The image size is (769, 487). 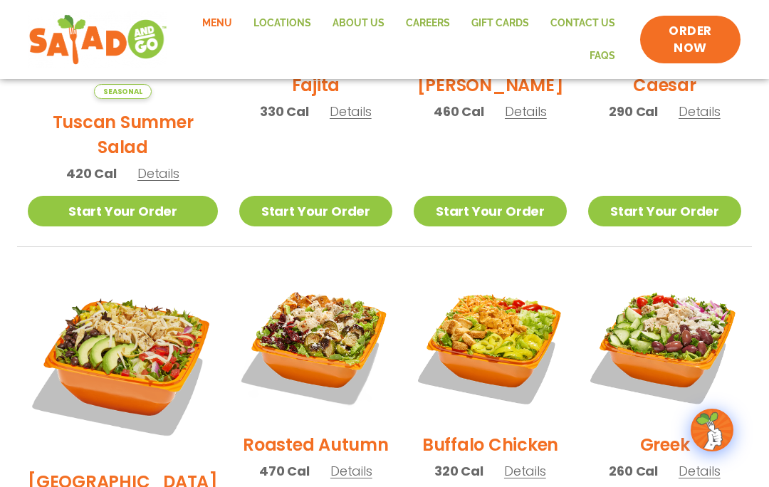 What do you see at coordinates (91, 173) in the screenshot?
I see `span: 420 Cal` at bounding box center [91, 173].